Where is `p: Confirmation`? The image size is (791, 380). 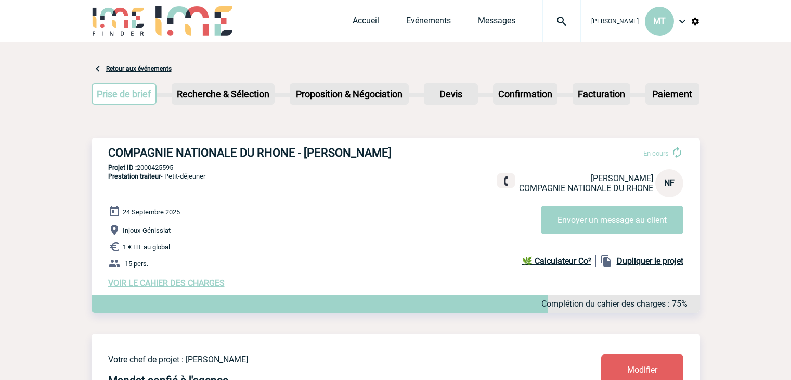
p: Confirmation is located at coordinates (526, 94).